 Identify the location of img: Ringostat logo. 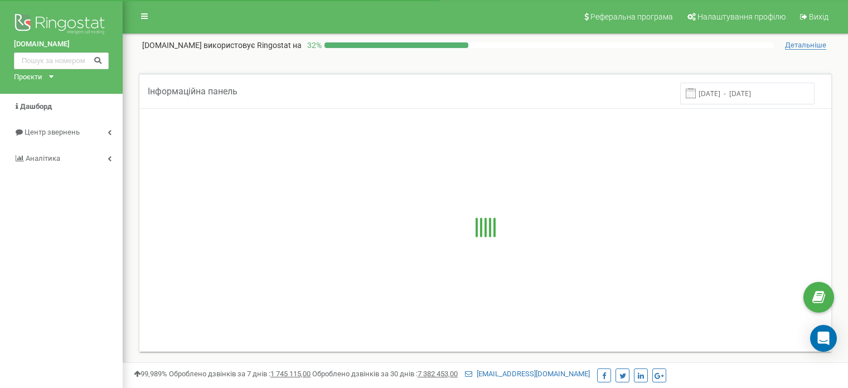
(61, 25).